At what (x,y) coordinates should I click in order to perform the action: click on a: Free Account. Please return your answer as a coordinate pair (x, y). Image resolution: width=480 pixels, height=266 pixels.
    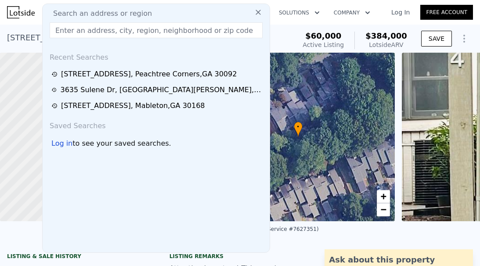
    Looking at the image, I should click on (447, 12).